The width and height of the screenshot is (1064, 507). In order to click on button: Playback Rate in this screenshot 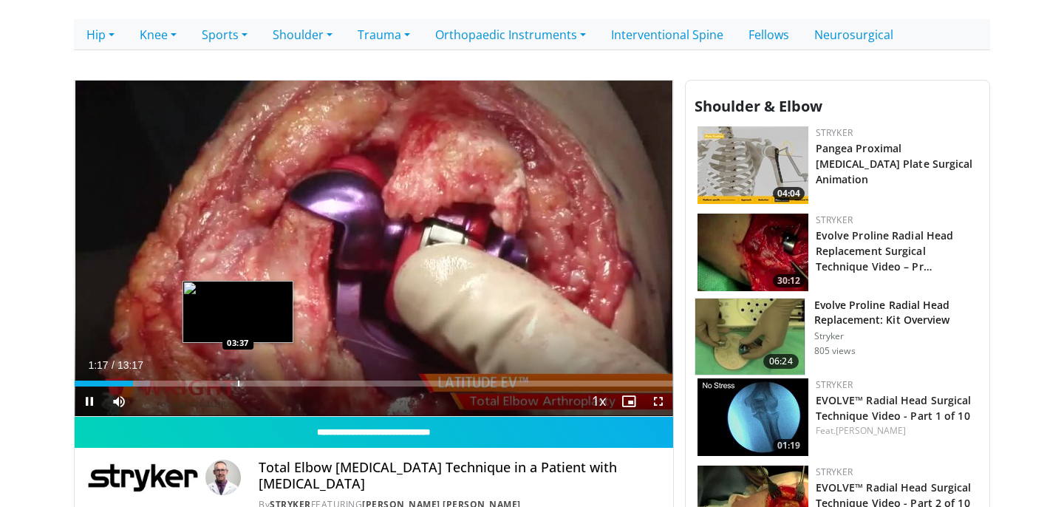, I will do `click(599, 401)`.